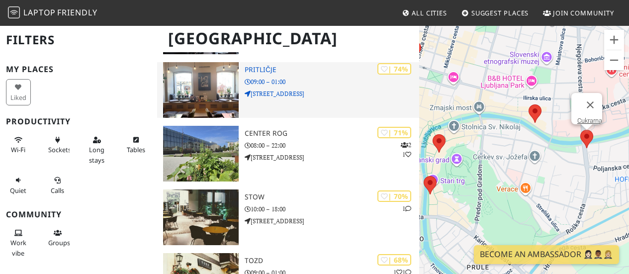 The image size is (629, 274). I want to click on span: Long stays, so click(96, 155).